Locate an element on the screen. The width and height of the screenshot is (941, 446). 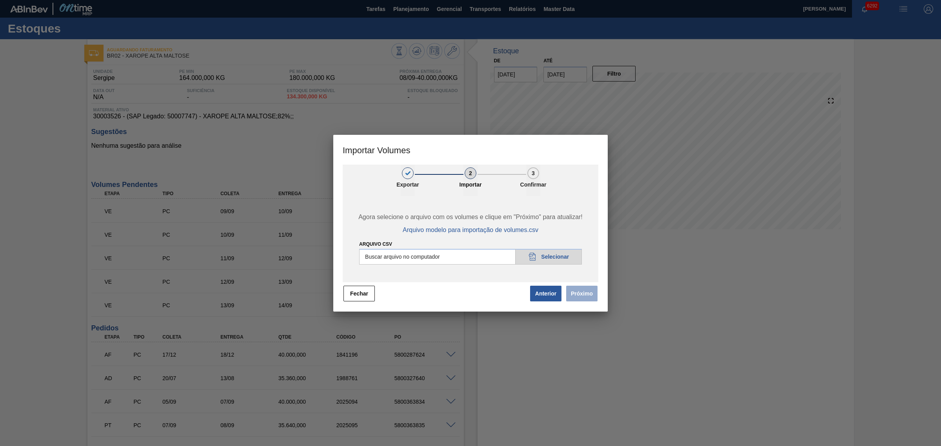
p: Exportar is located at coordinates (408, 185).